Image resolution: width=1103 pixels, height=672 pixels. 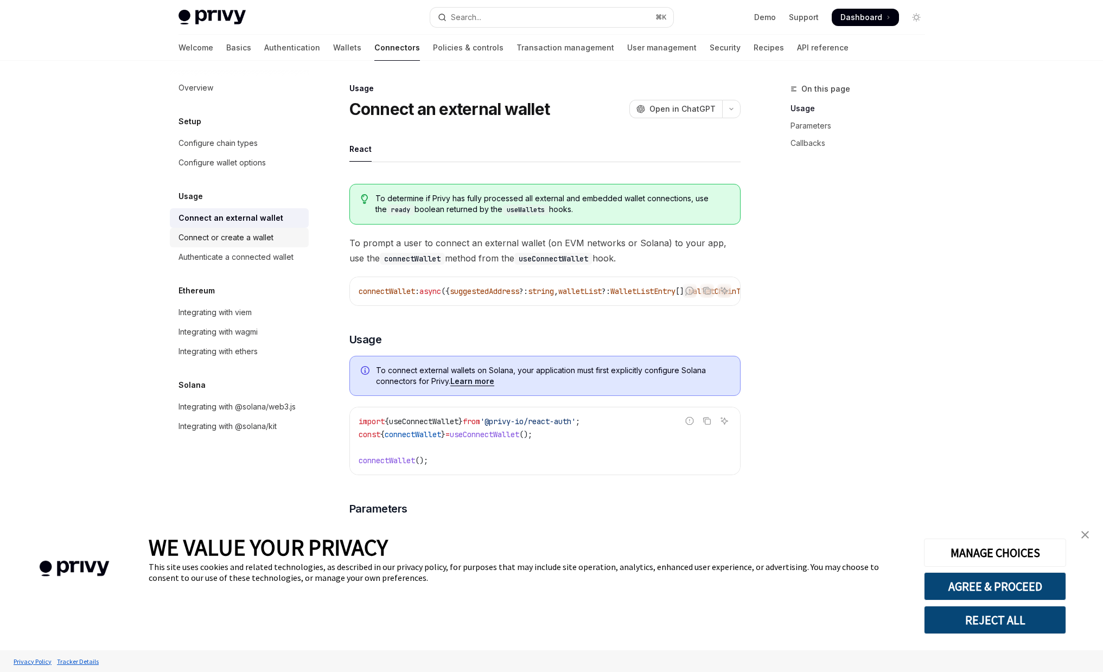 What do you see at coordinates (196, 48) in the screenshot?
I see `a: Welcome` at bounding box center [196, 48].